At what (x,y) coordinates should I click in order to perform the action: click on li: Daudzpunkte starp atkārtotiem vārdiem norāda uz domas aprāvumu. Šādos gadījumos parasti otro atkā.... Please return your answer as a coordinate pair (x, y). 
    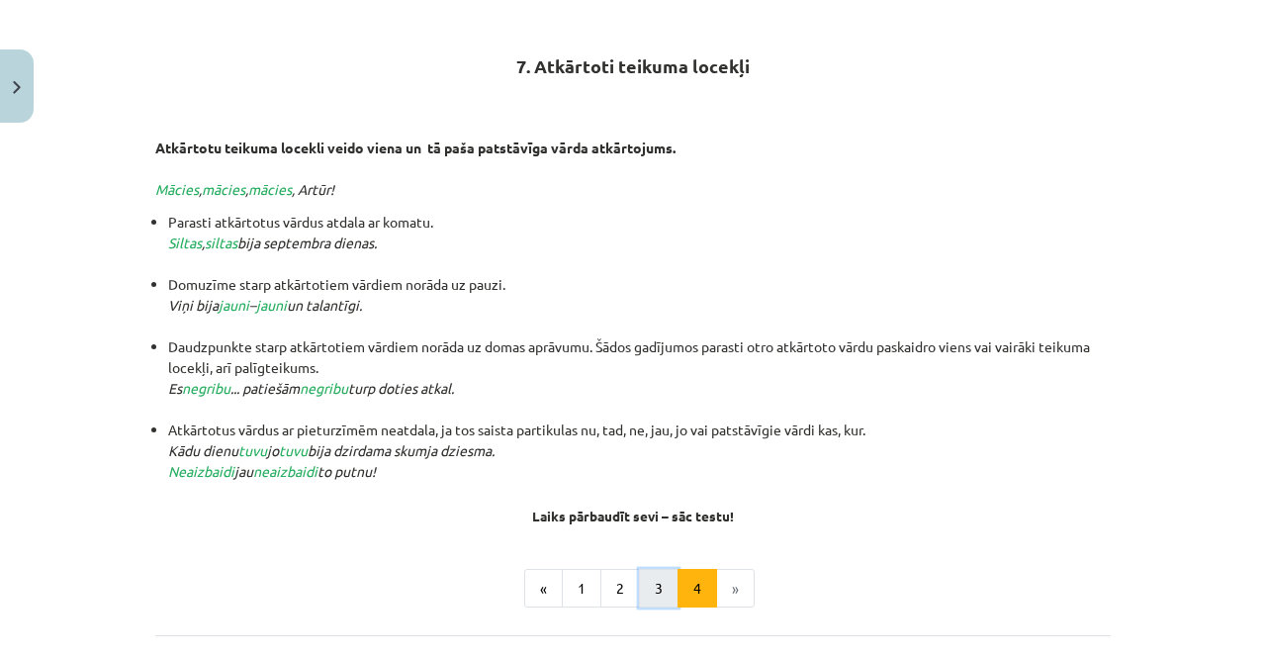
    Looking at the image, I should click on (639, 378).